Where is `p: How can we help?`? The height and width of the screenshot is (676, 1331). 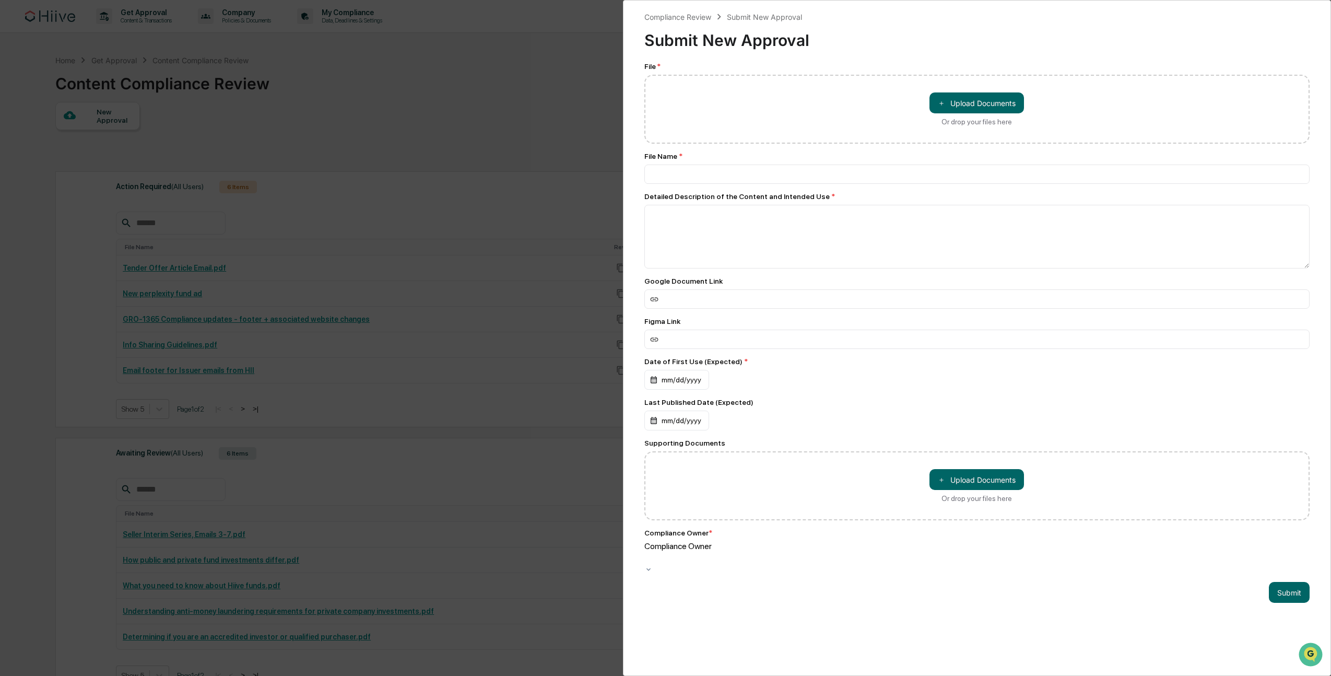 p: How can we help? is located at coordinates (100, 30).